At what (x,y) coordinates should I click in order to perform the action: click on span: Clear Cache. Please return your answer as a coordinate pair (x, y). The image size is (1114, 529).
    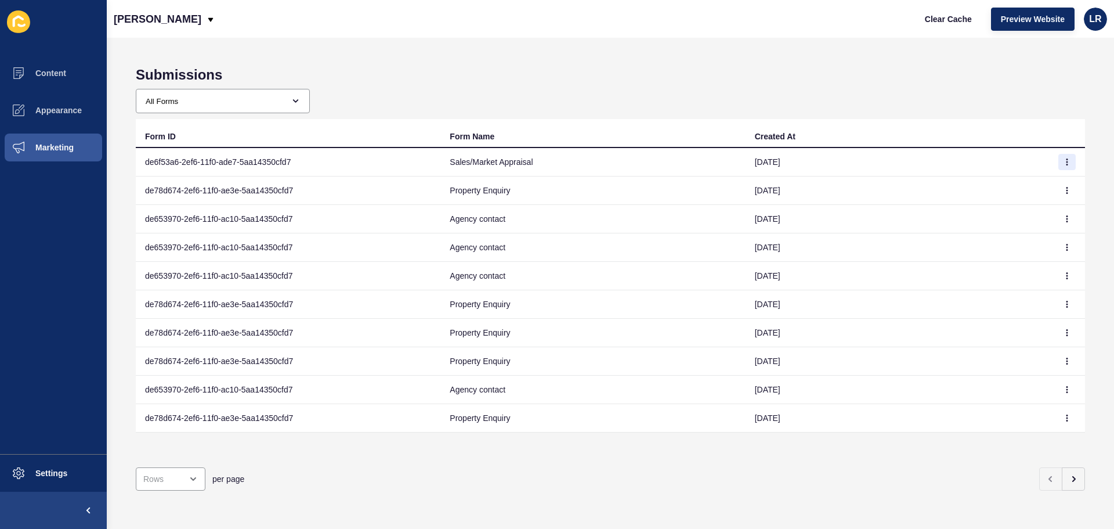
    Looking at the image, I should click on (948, 19).